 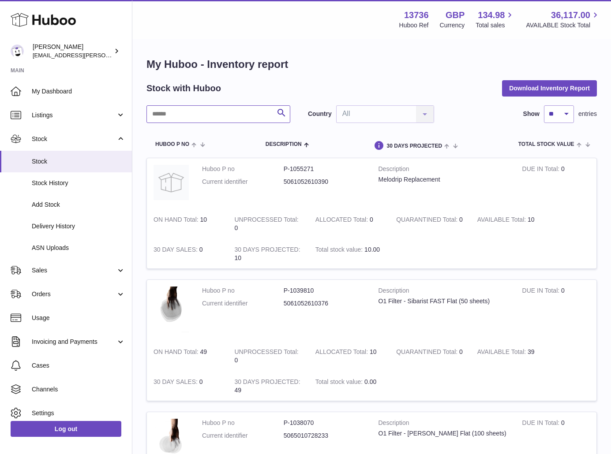 I want to click on h1: My Huboo - Inventory report, so click(x=371, y=64).